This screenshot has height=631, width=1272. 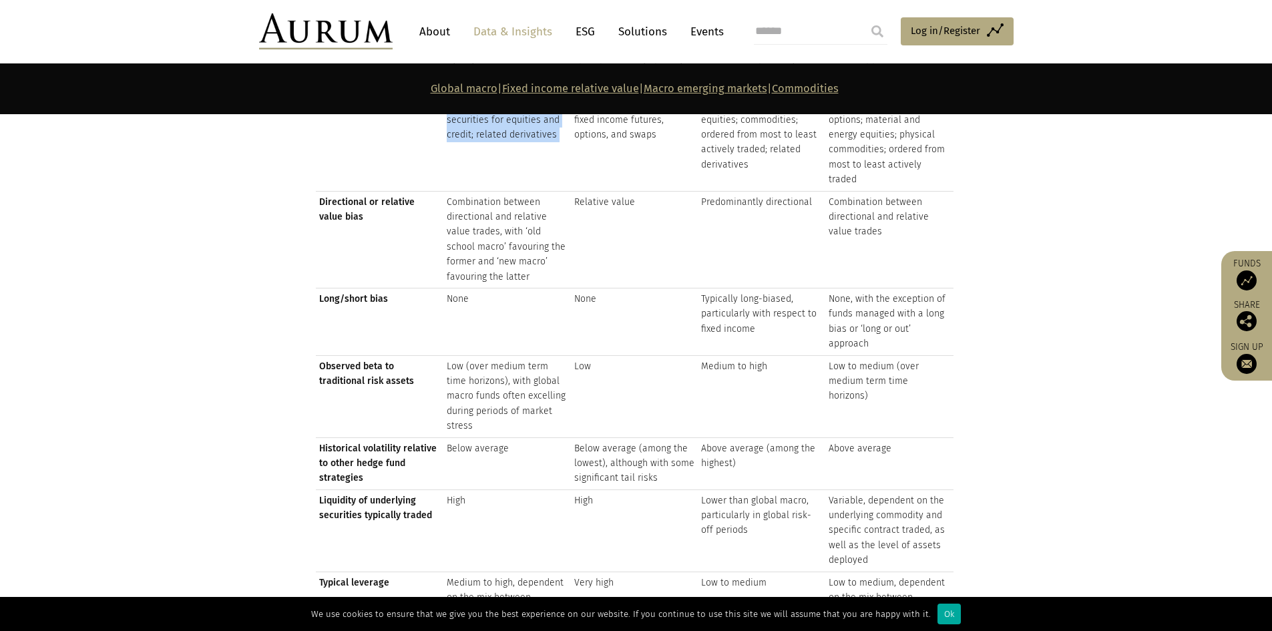 I want to click on td: Combination between directional and relative value trades, so click(x=888, y=239).